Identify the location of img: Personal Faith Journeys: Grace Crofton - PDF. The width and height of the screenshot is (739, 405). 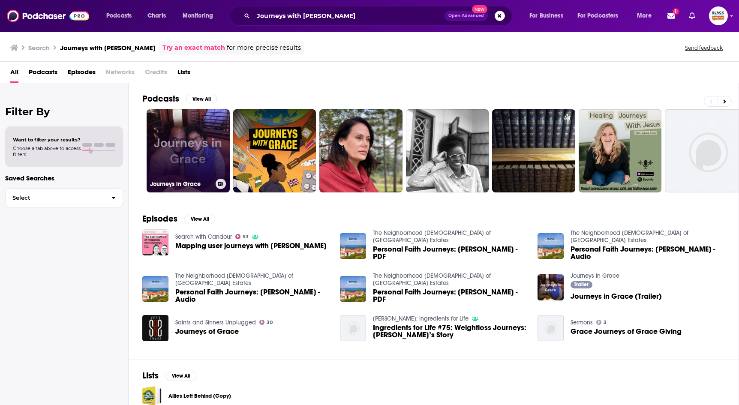
(353, 246).